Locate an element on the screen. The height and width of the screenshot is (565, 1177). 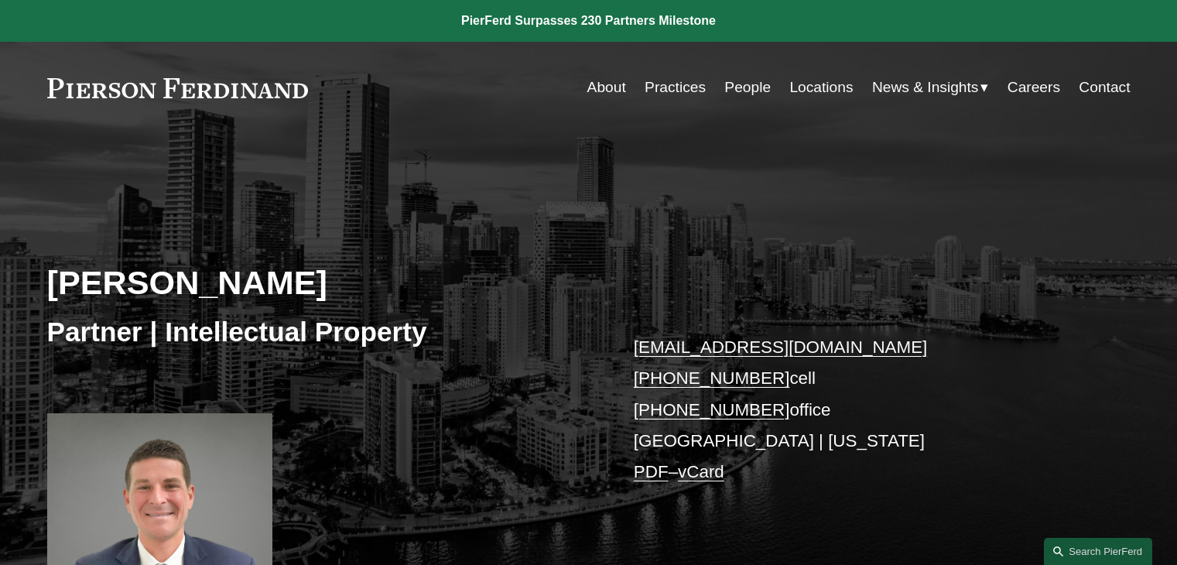
a: Careers is located at coordinates (1034, 87).